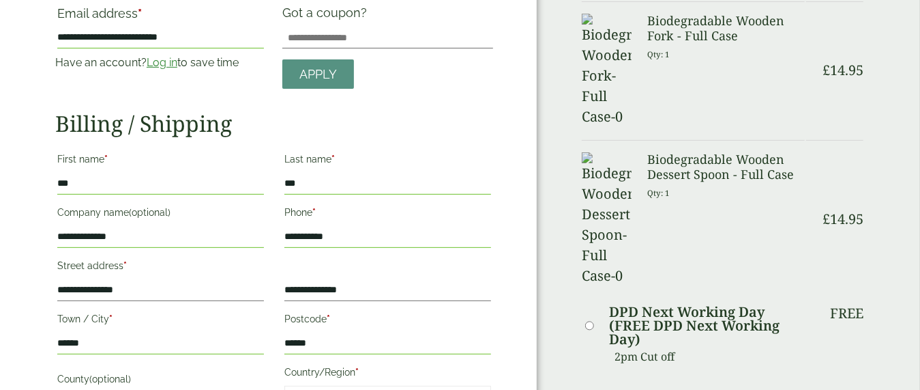 The image size is (920, 390). What do you see at coordinates (274, 123) in the screenshot?
I see `h2: Billing / Shipping` at bounding box center [274, 123].